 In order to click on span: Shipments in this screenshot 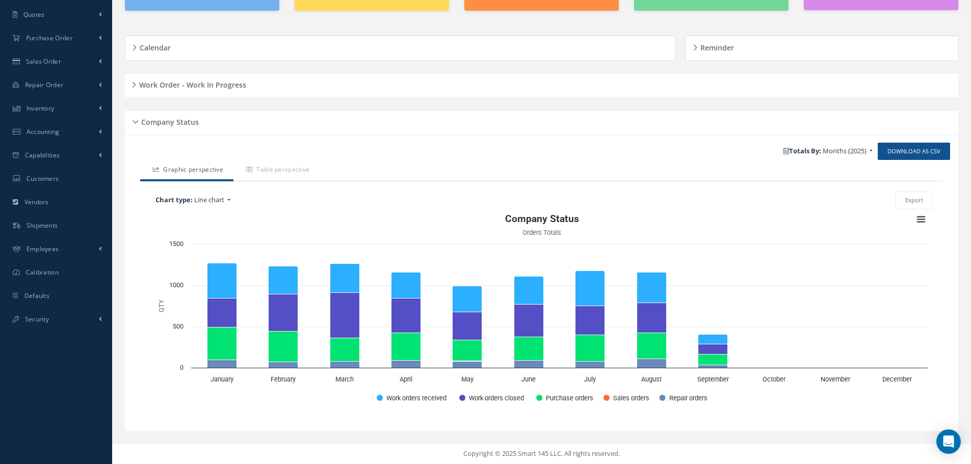, I will do `click(42, 225)`.